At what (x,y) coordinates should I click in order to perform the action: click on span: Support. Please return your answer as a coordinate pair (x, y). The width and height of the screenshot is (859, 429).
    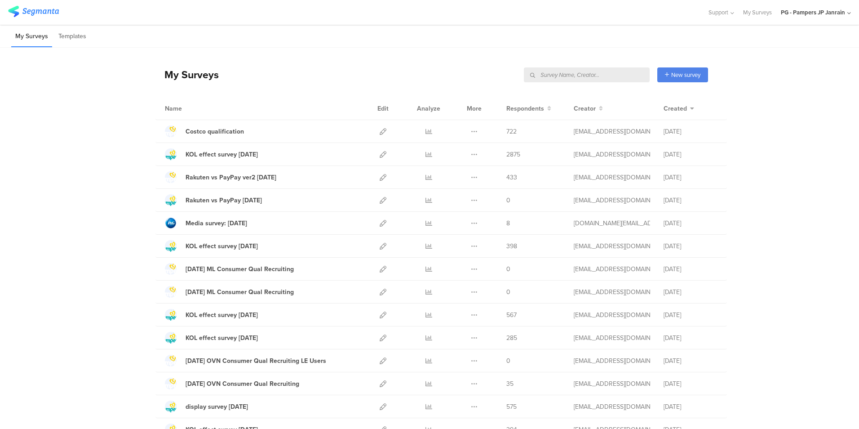
    Looking at the image, I should click on (719, 12).